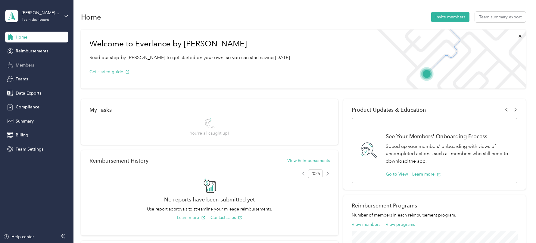 This screenshot has height=243, width=536. I want to click on button: View members, so click(366, 224).